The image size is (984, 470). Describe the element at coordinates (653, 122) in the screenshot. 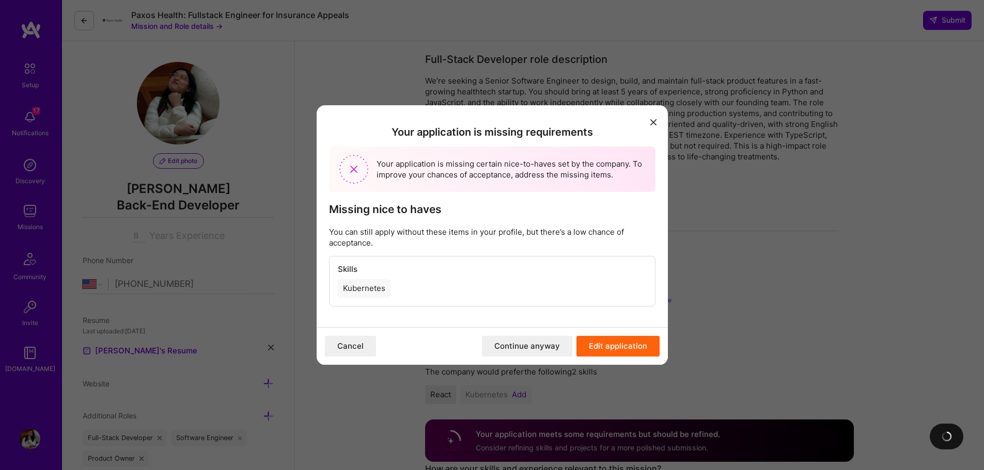

I see `i: icon Close` at that location.